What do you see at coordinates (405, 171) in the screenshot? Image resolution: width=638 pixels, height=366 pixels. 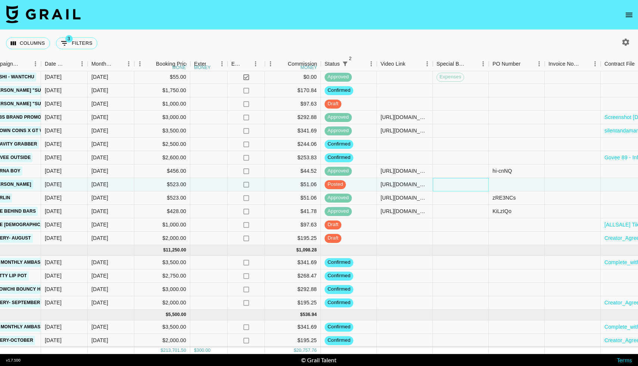 I see `div: https://www.instagram.com/reel/DN1jvuNYosi/?utm_source=ig_web_copy_link` at bounding box center [405, 171].